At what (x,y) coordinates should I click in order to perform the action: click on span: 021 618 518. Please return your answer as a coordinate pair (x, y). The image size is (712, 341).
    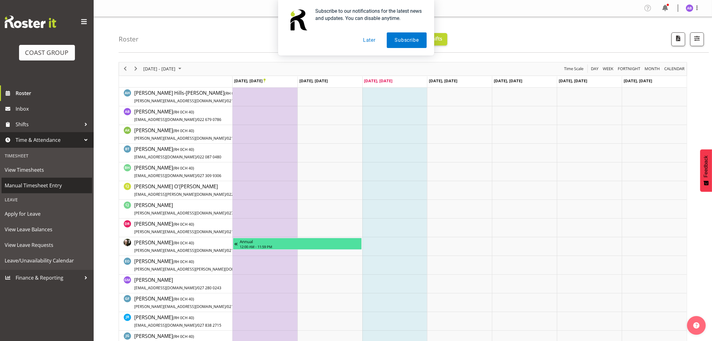
    Looking at the image, I should click on (237, 138).